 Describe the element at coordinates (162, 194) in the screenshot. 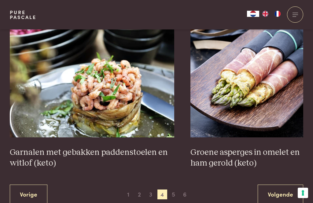

I see `span: 4` at that location.